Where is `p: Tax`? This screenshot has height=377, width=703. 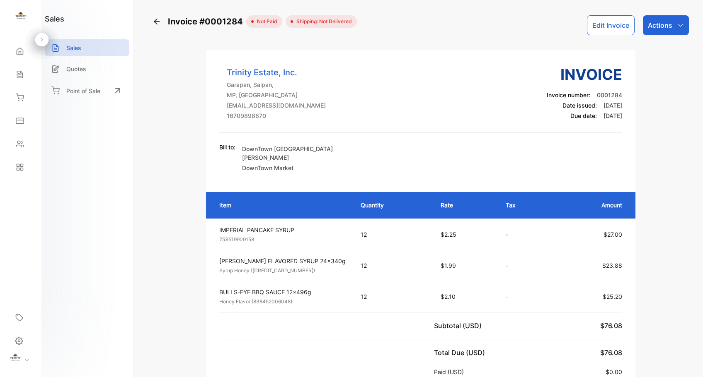
p: Tax is located at coordinates (524, 205).